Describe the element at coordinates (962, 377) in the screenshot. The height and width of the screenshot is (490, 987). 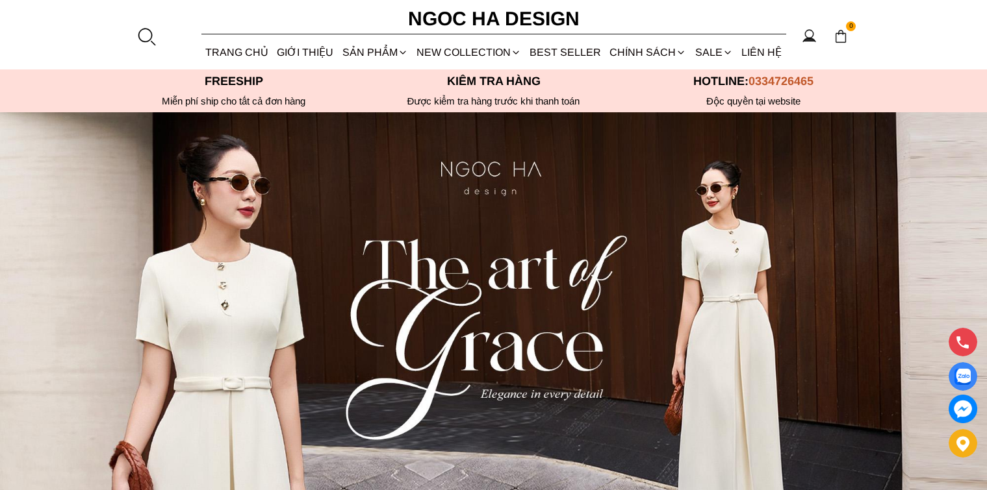
I see `img: Display image` at that location.